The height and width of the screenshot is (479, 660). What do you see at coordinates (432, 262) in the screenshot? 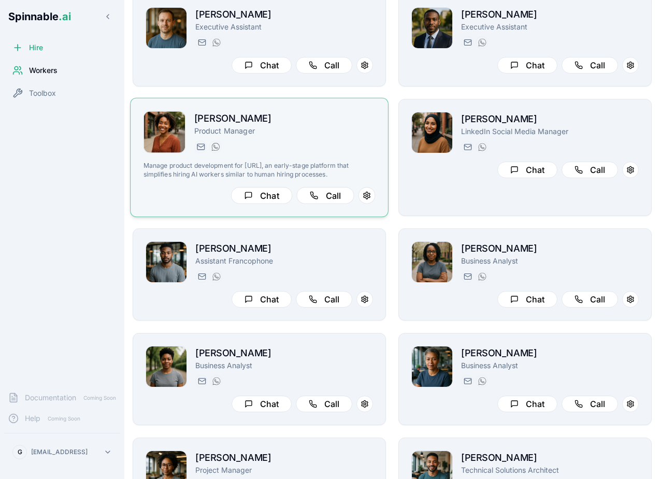
I see `img: Isabella Martinez` at bounding box center [432, 262].